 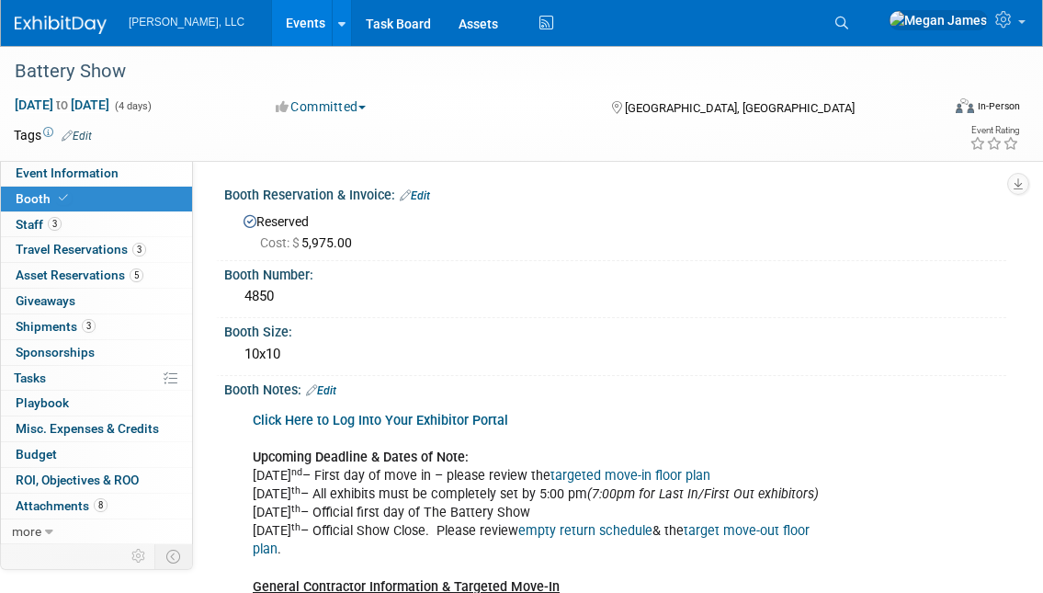 What do you see at coordinates (97, 326) in the screenshot?
I see `a: Shipments3` at bounding box center [97, 326].